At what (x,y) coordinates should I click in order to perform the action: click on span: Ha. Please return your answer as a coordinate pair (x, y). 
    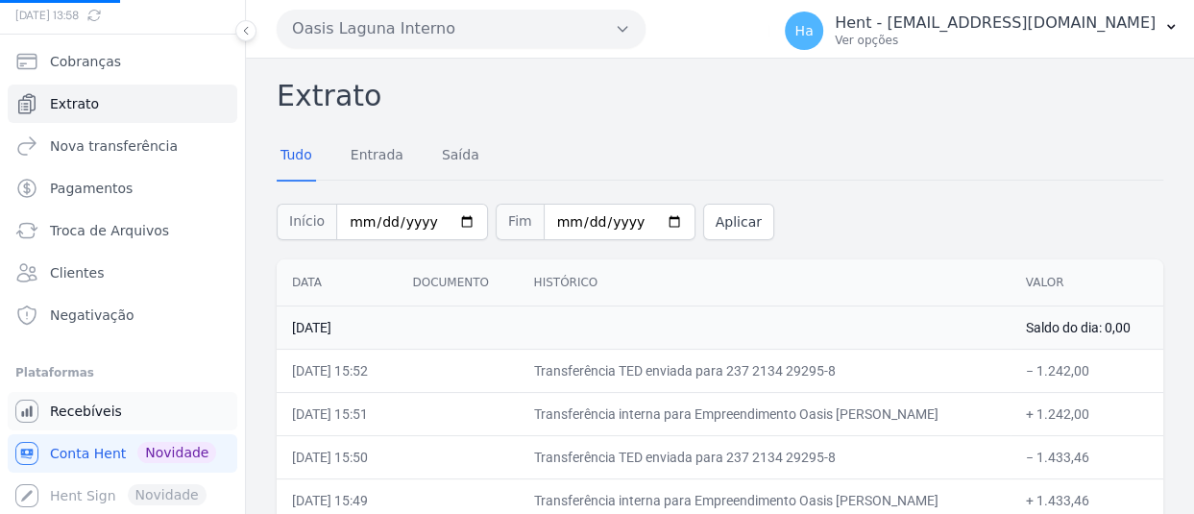
    Looking at the image, I should click on (803, 31).